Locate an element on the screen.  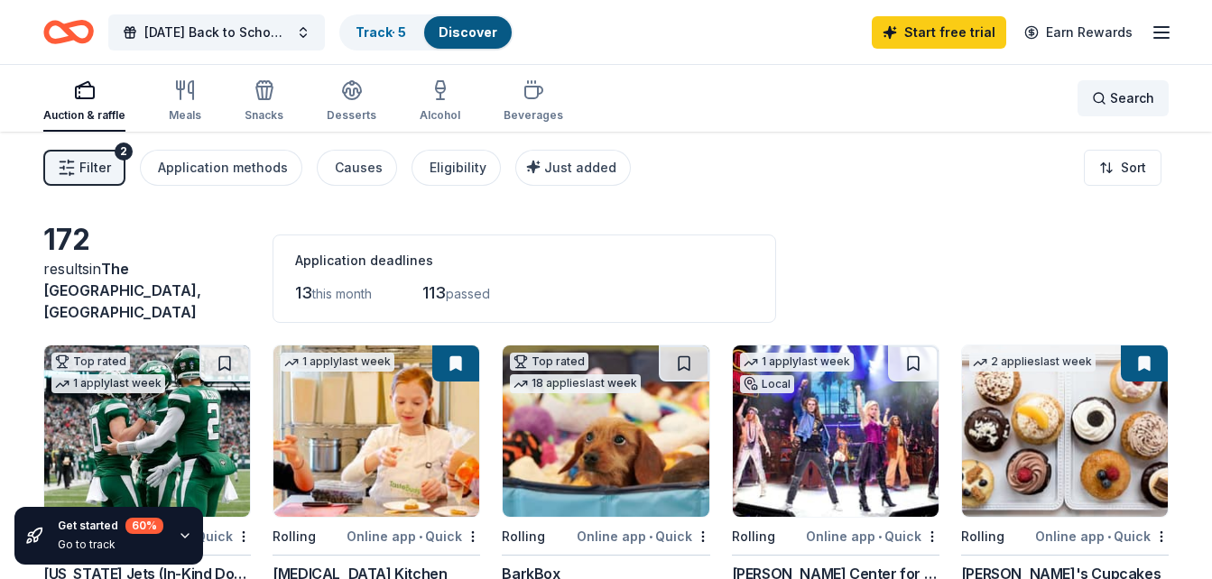
button: Desserts is located at coordinates (351, 102).